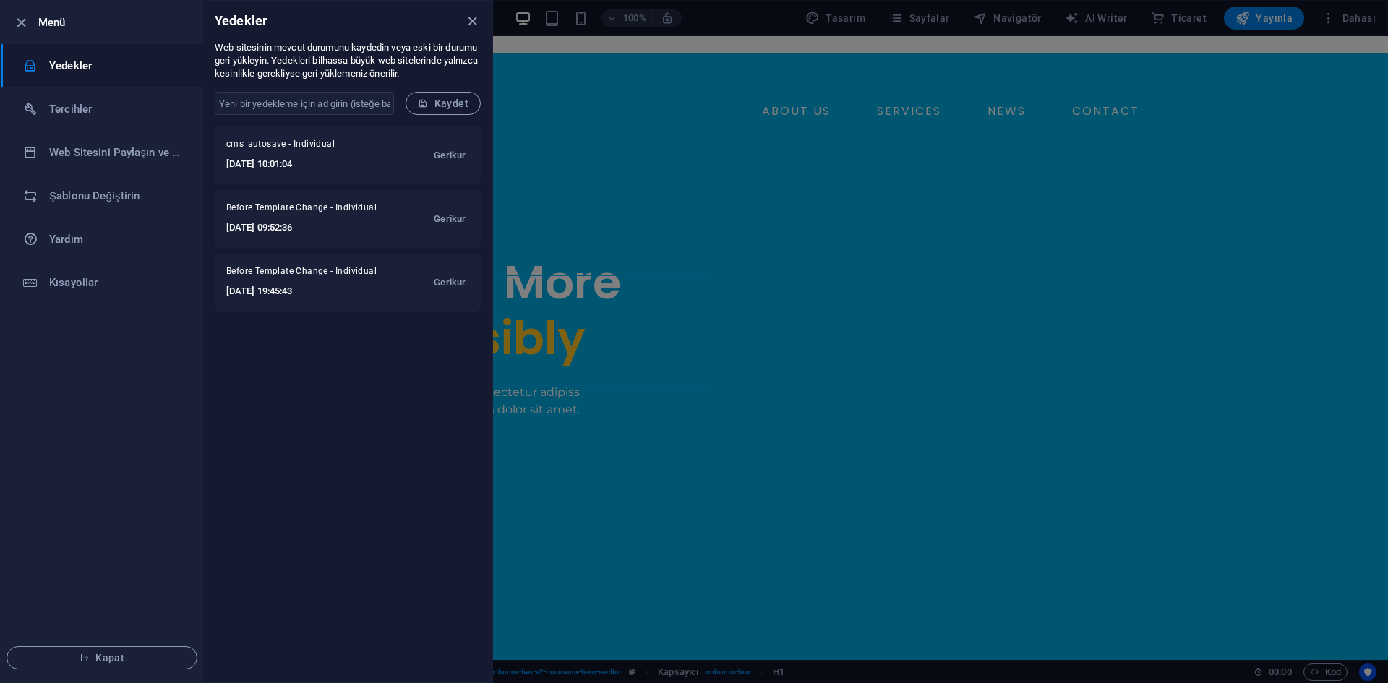 This screenshot has height=683, width=1388. What do you see at coordinates (443, 103) in the screenshot?
I see `button: Kaydet` at bounding box center [443, 103].